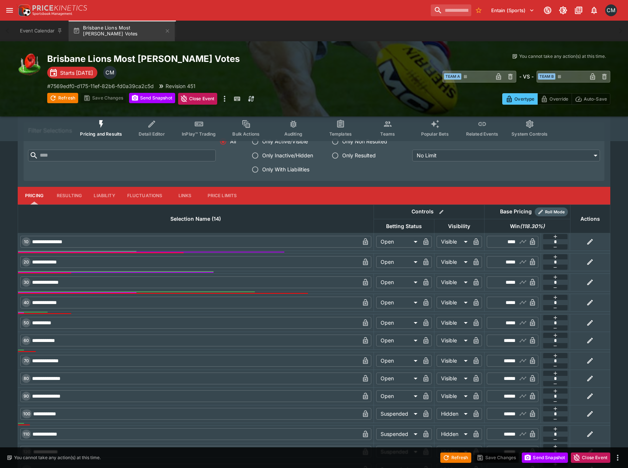 The width and height of the screenshot is (628, 468). What do you see at coordinates (482, 134) in the screenshot?
I see `span: Related Events` at bounding box center [482, 134].